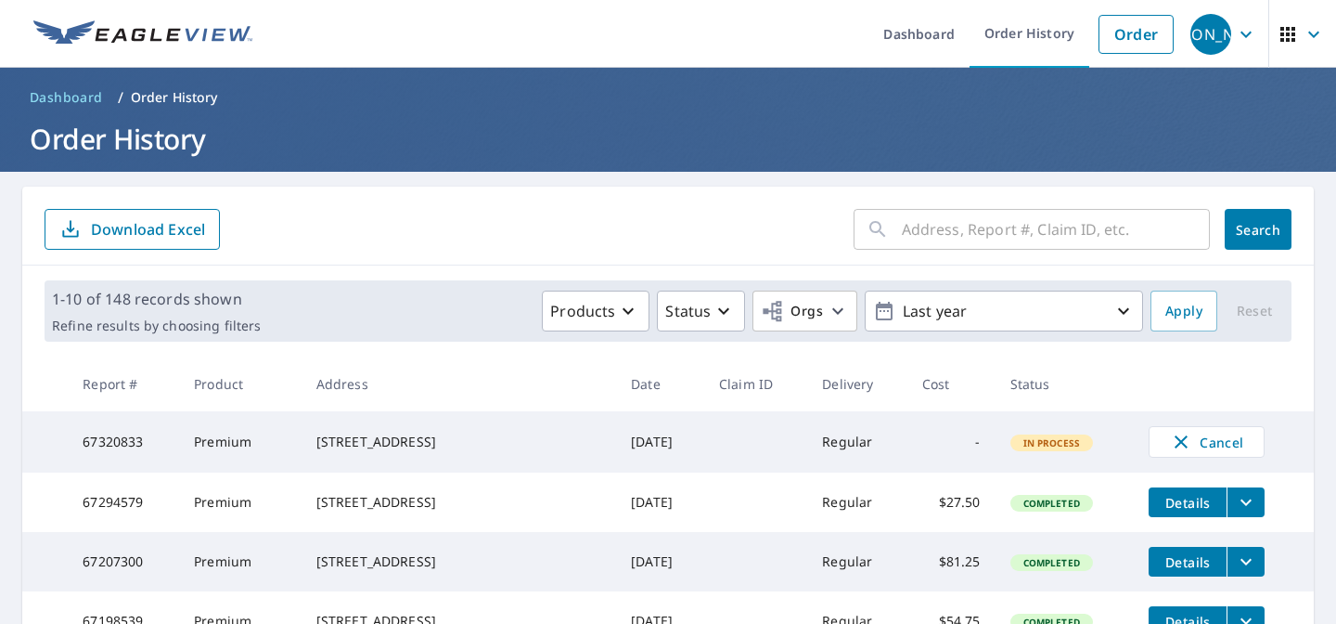  I want to click on button: detailsBtn-67294579, so click(1188, 502).